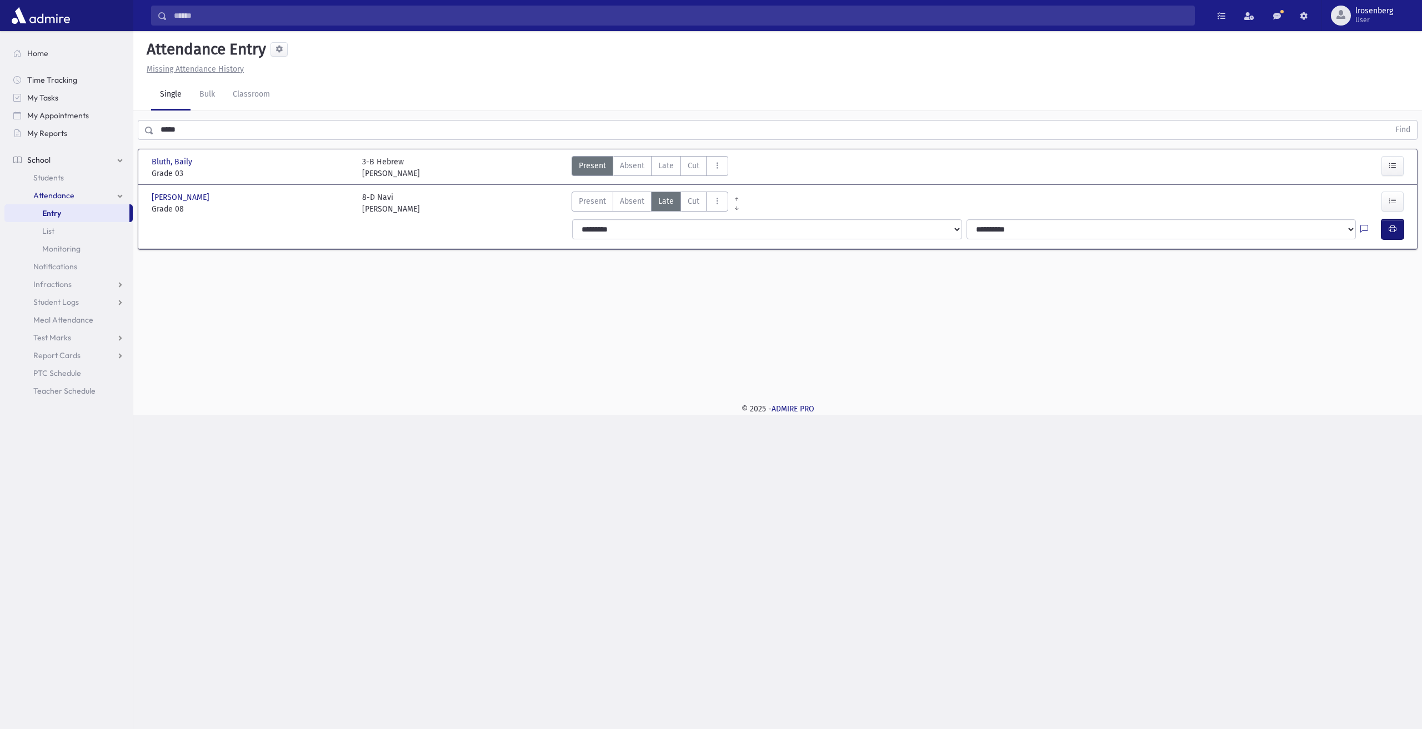 The height and width of the screenshot is (729, 1422). Describe the element at coordinates (193, 69) in the screenshot. I see `a: Missing Attendance History` at that location.